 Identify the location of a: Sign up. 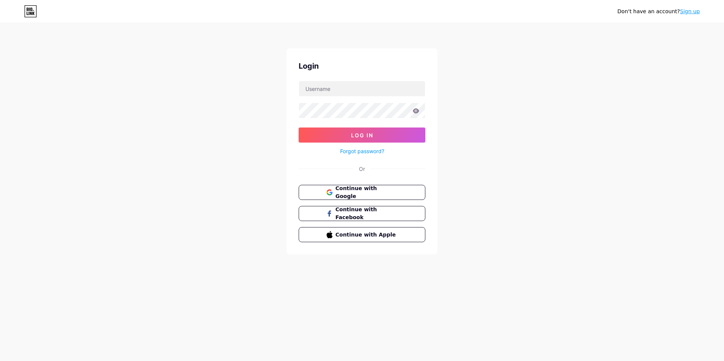
(690, 11).